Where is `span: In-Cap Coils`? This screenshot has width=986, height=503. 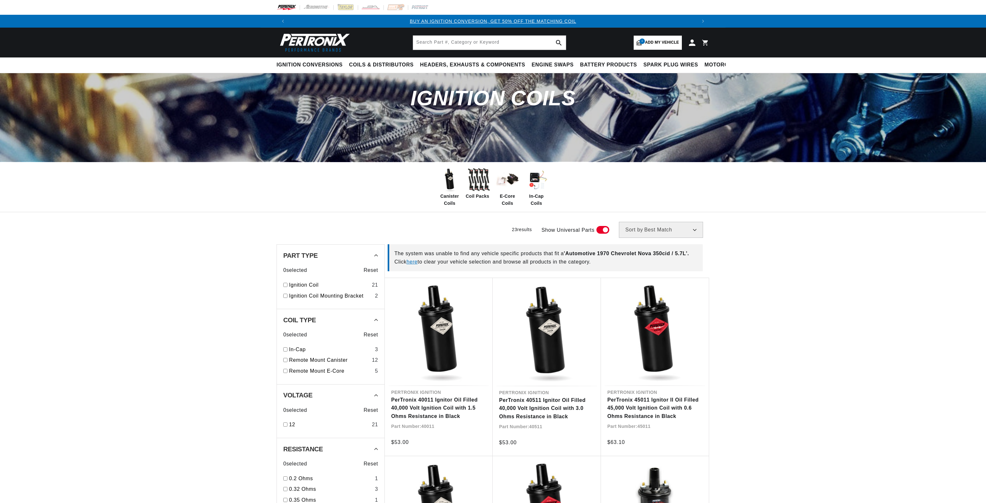
span: In-Cap Coils is located at coordinates (536, 200).